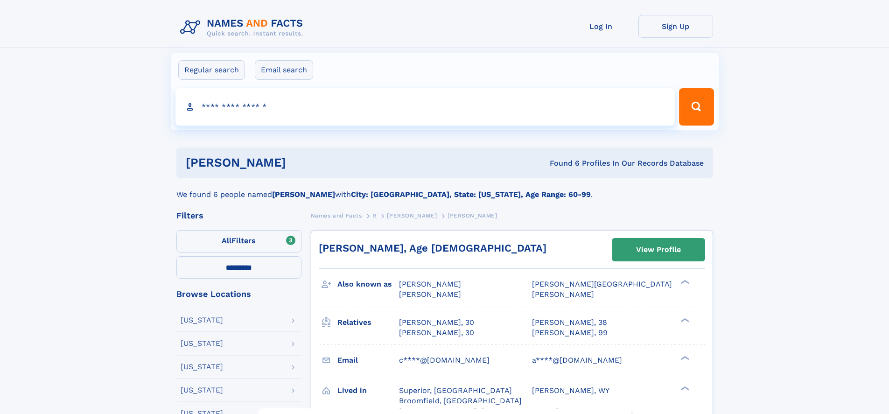 The height and width of the screenshot is (414, 889). What do you see at coordinates (561, 163) in the screenshot?
I see `div: Found 6 Profiles In Our Records Database` at bounding box center [561, 163].